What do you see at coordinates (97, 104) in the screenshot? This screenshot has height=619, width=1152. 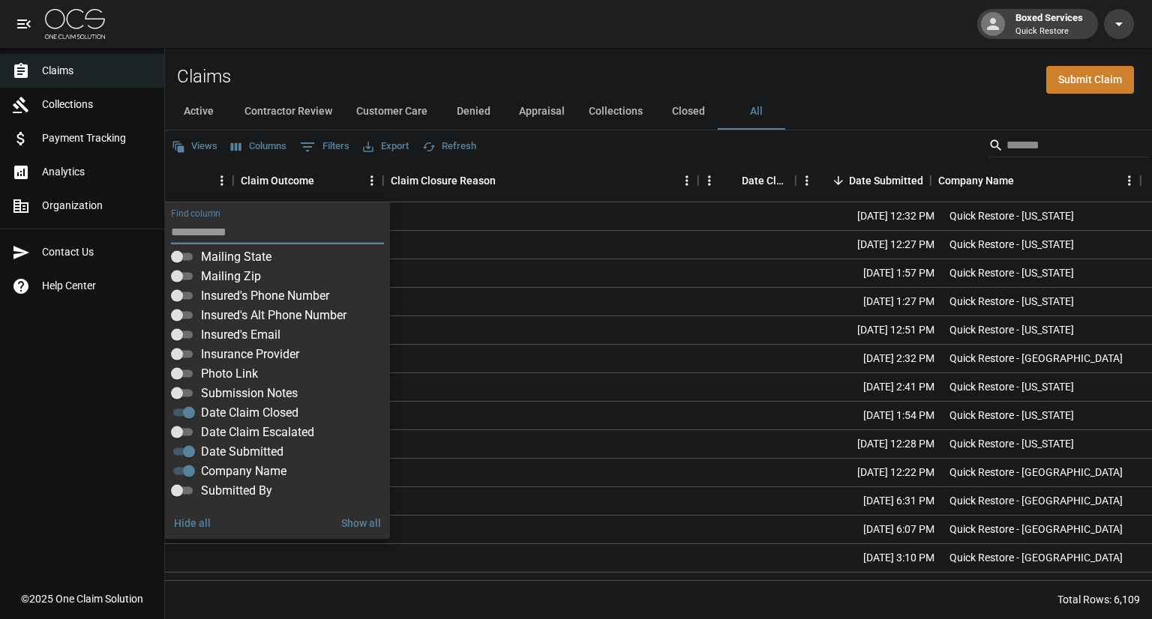 I see `span: Collections` at bounding box center [97, 104].